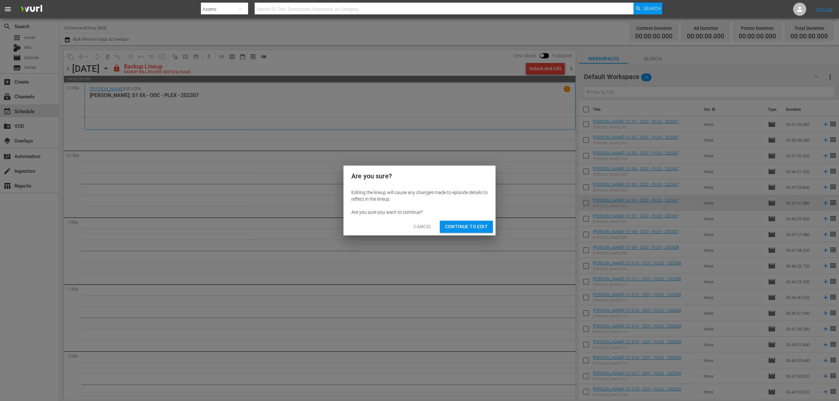 The image size is (839, 401). What do you see at coordinates (420, 196) in the screenshot?
I see `div: Editing the lineup will cause any changes made to episode details to reflect in the lineup.` at bounding box center [420, 196].